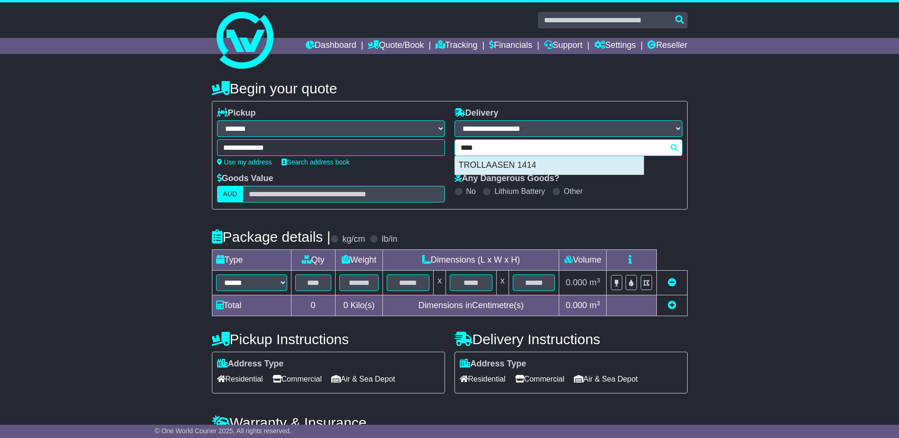  What do you see at coordinates (471, 306) in the screenshot?
I see `td: Dimensions in Centimetre(s)` at bounding box center [471, 306].